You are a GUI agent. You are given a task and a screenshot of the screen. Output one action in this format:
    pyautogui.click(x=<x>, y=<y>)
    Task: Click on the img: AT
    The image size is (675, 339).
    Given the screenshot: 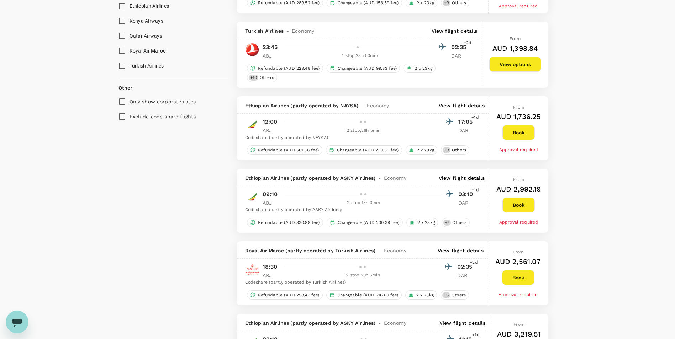 What is the action you would take?
    pyautogui.click(x=252, y=270)
    